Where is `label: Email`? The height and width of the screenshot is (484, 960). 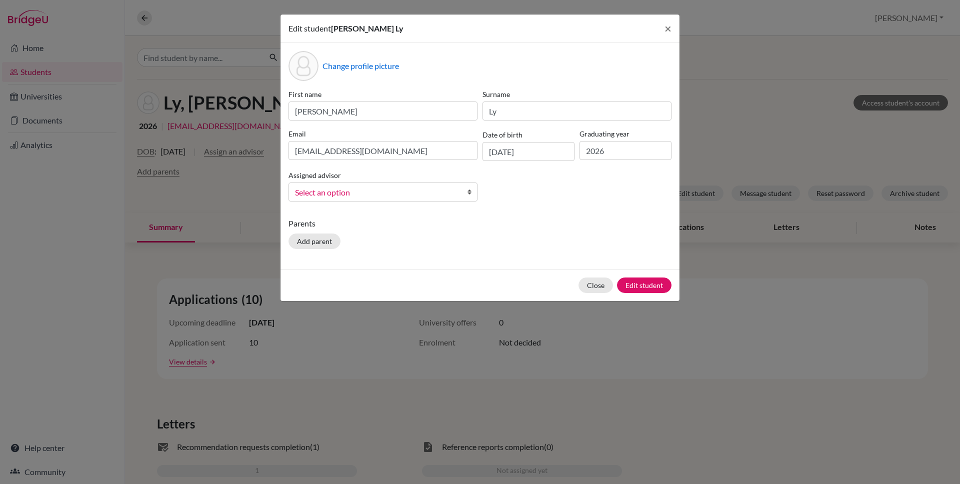 label: Email is located at coordinates (383, 133).